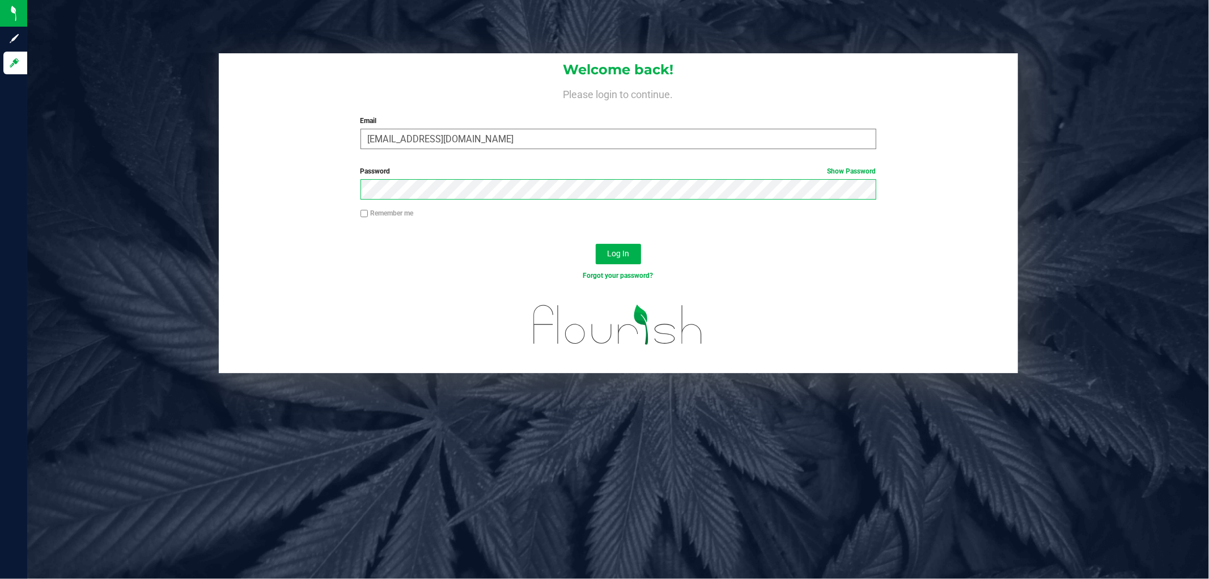 The image size is (1209, 579). I want to click on label: Email, so click(619, 121).